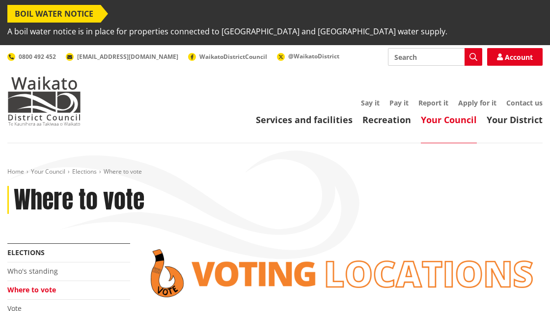 Image resolution: width=550 pixels, height=311 pixels. Describe the element at coordinates (344, 274) in the screenshot. I see `img: voting locations banner` at that location.